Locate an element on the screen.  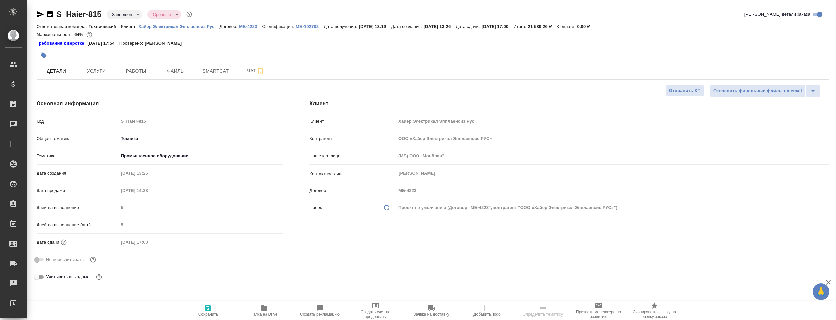
button: Добавить Todo is located at coordinates (487, 311).